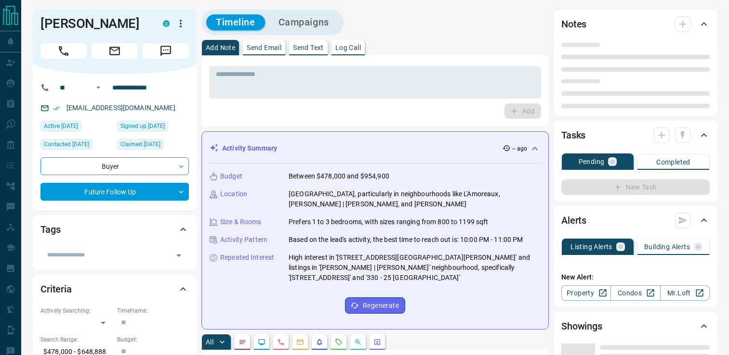  What do you see at coordinates (64, 51) in the screenshot?
I see `span: Call` at bounding box center [64, 51].